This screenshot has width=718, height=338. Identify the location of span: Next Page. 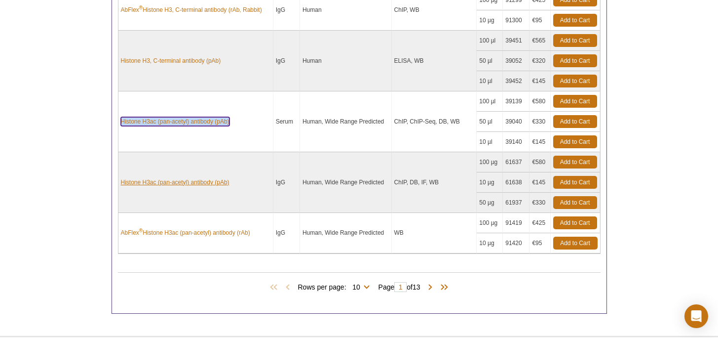
(431, 287).